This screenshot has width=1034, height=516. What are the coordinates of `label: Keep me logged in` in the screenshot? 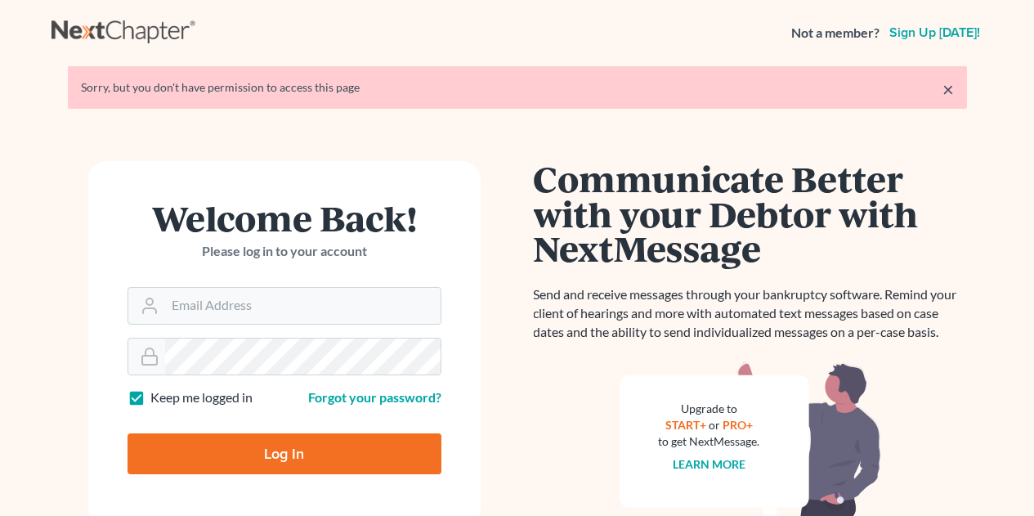 It's located at (201, 397).